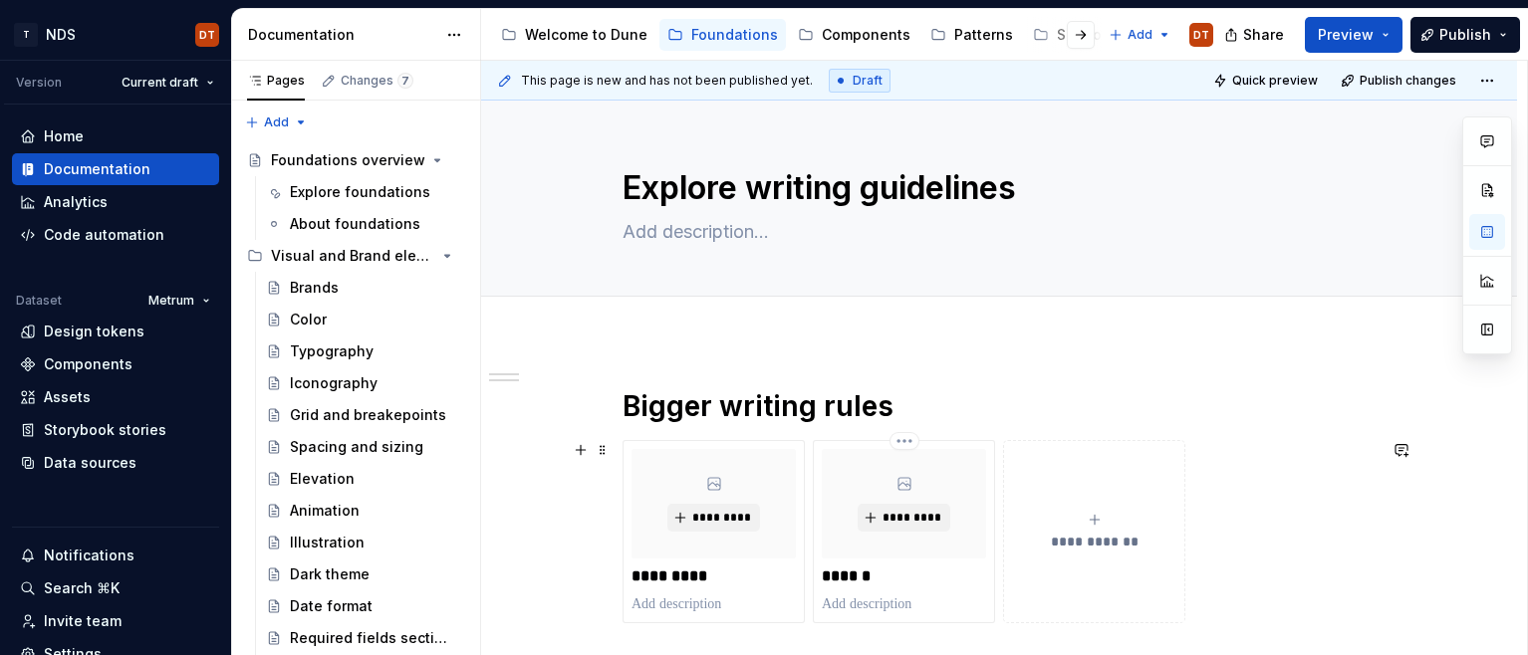 This screenshot has height=655, width=1528. What do you see at coordinates (1465, 35) in the screenshot?
I see `span: Publish` at bounding box center [1465, 35].